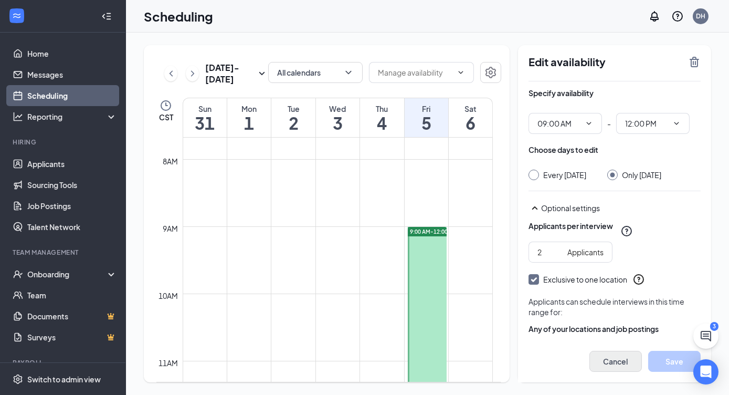  What do you see at coordinates (72, 164) in the screenshot?
I see `a: Applicants` at bounding box center [72, 164].